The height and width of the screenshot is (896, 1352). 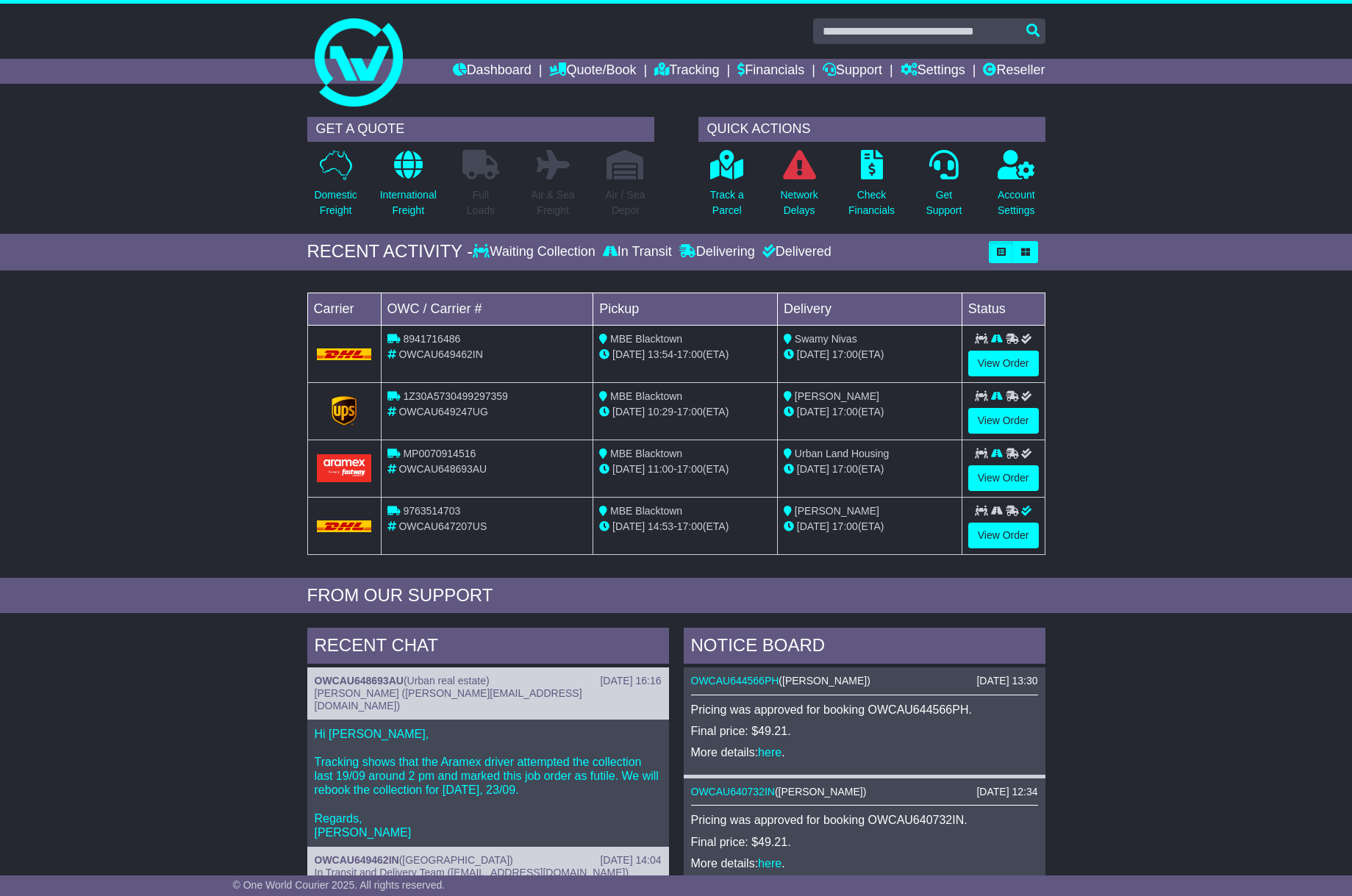 What do you see at coordinates (1016, 188) in the screenshot?
I see `a: AccountSettings` at bounding box center [1016, 188].